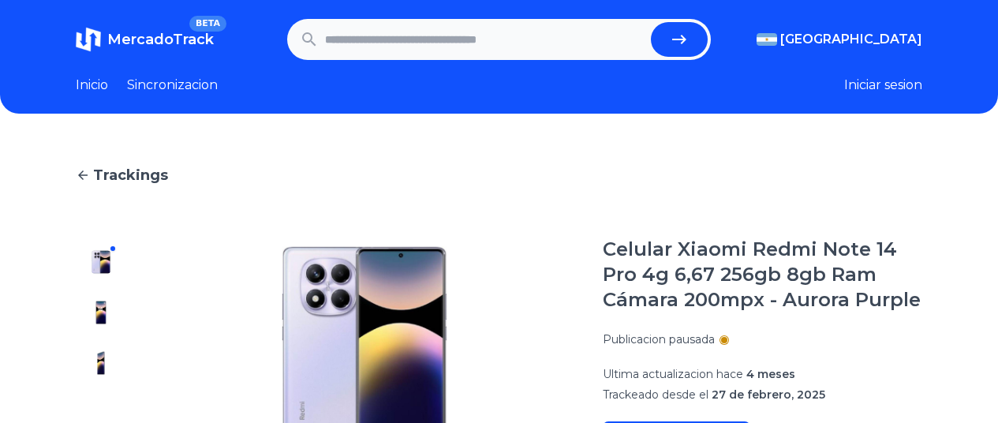  Describe the element at coordinates (92, 85) in the screenshot. I see `a: Inicio` at that location.